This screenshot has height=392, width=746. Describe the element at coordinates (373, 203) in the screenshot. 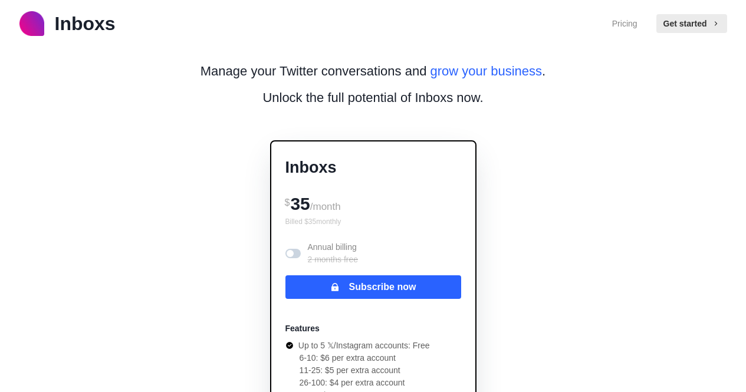

I see `div: 35` at that location.